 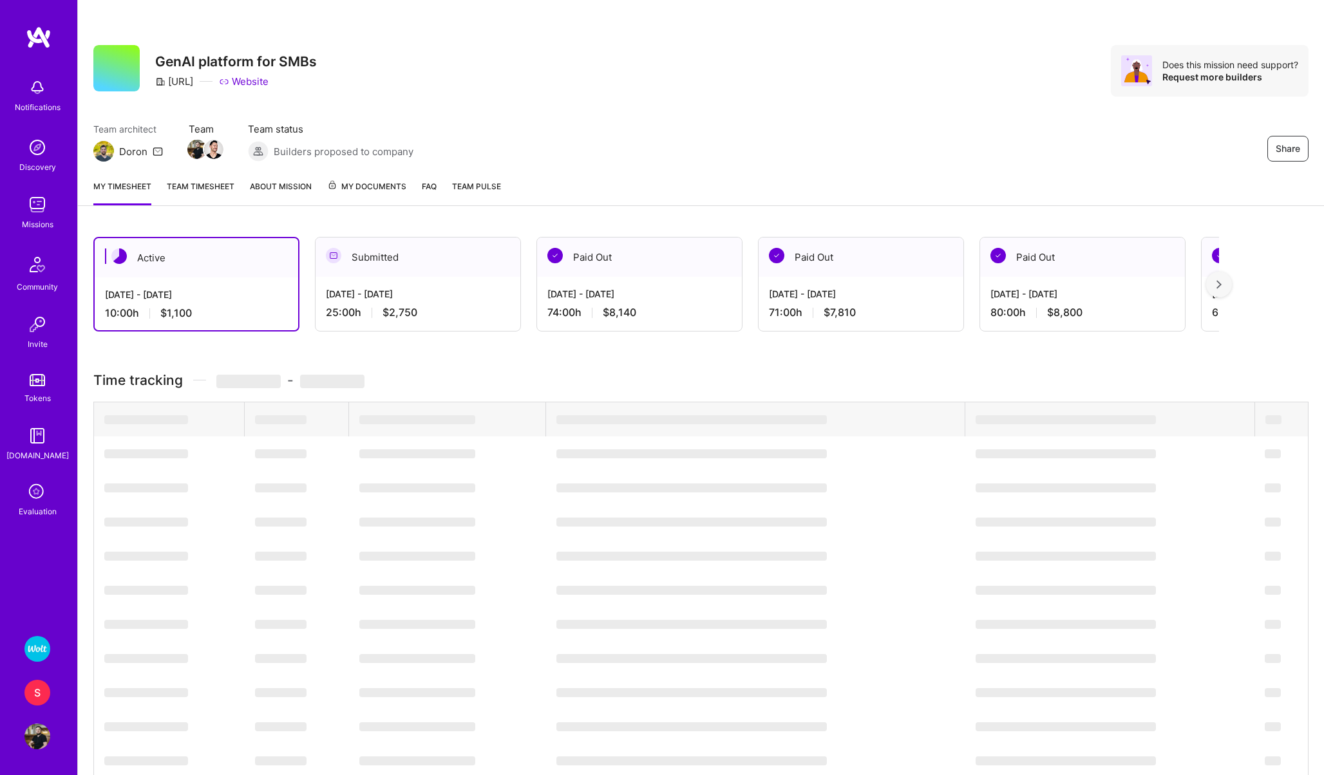 I want to click on span: $8,800, so click(x=1065, y=312).